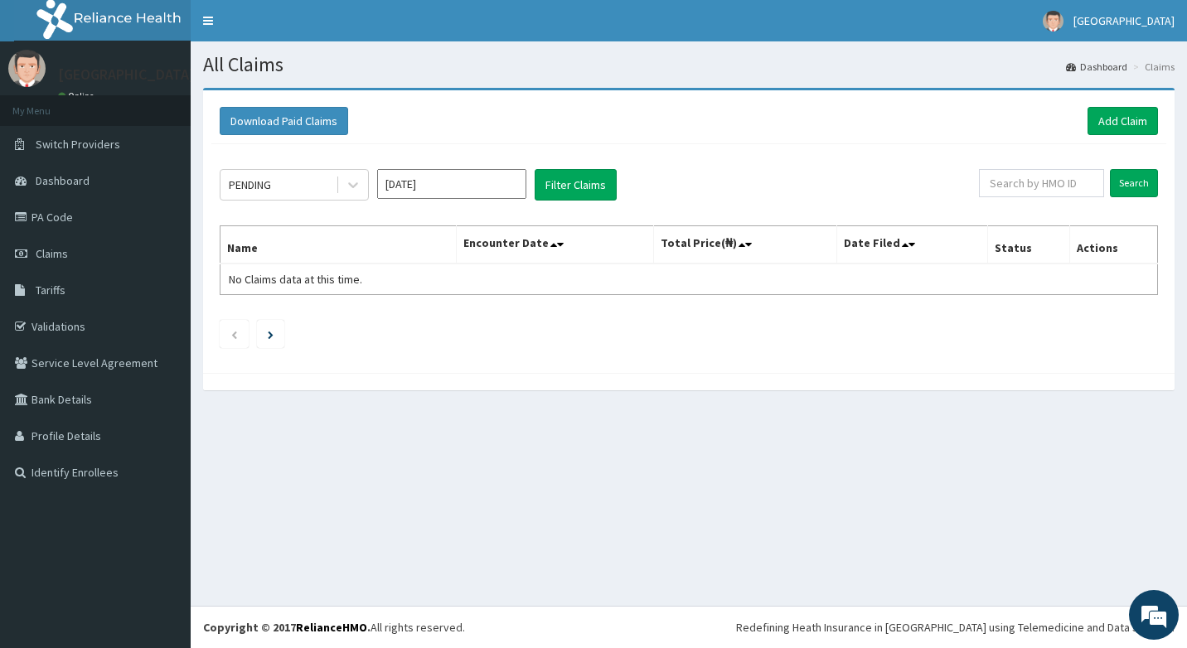 This screenshot has width=1187, height=648. What do you see at coordinates (51, 254) in the screenshot?
I see `span: Claims` at bounding box center [51, 254].